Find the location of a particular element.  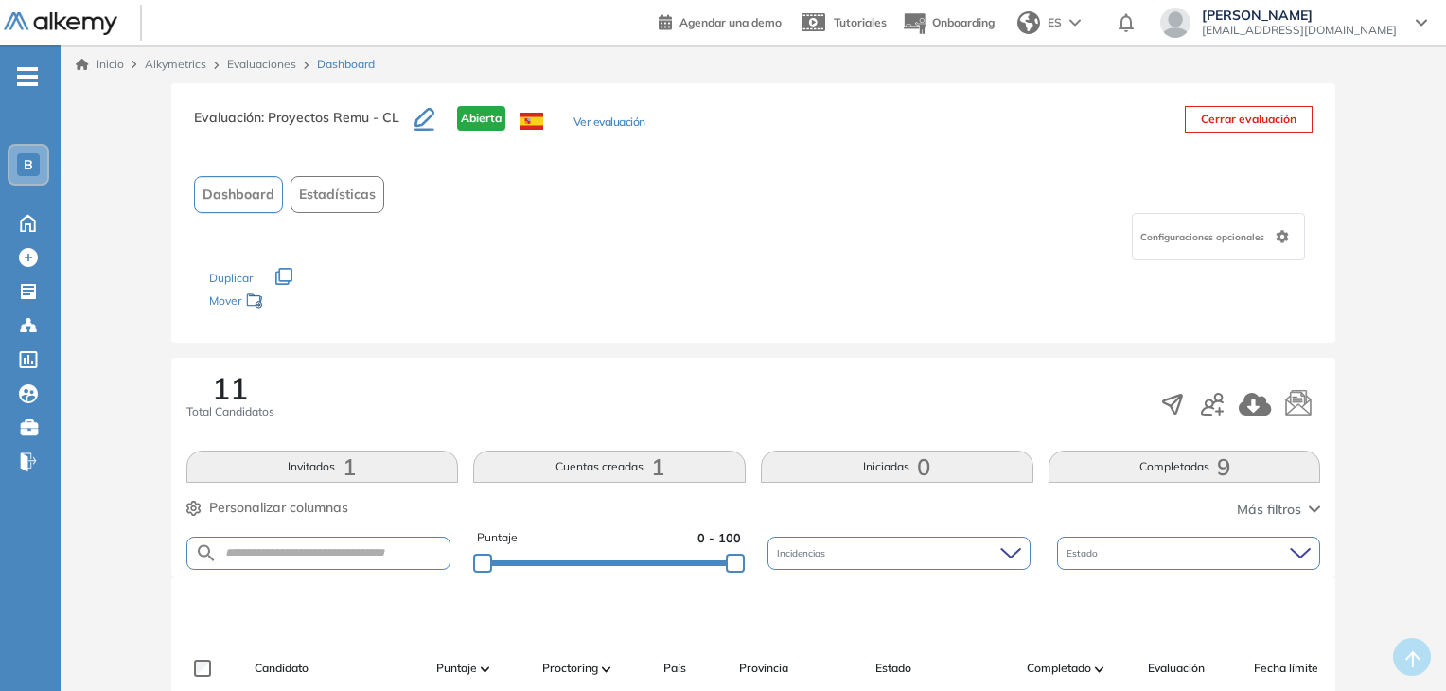

span: Duplicar is located at coordinates (231, 277).